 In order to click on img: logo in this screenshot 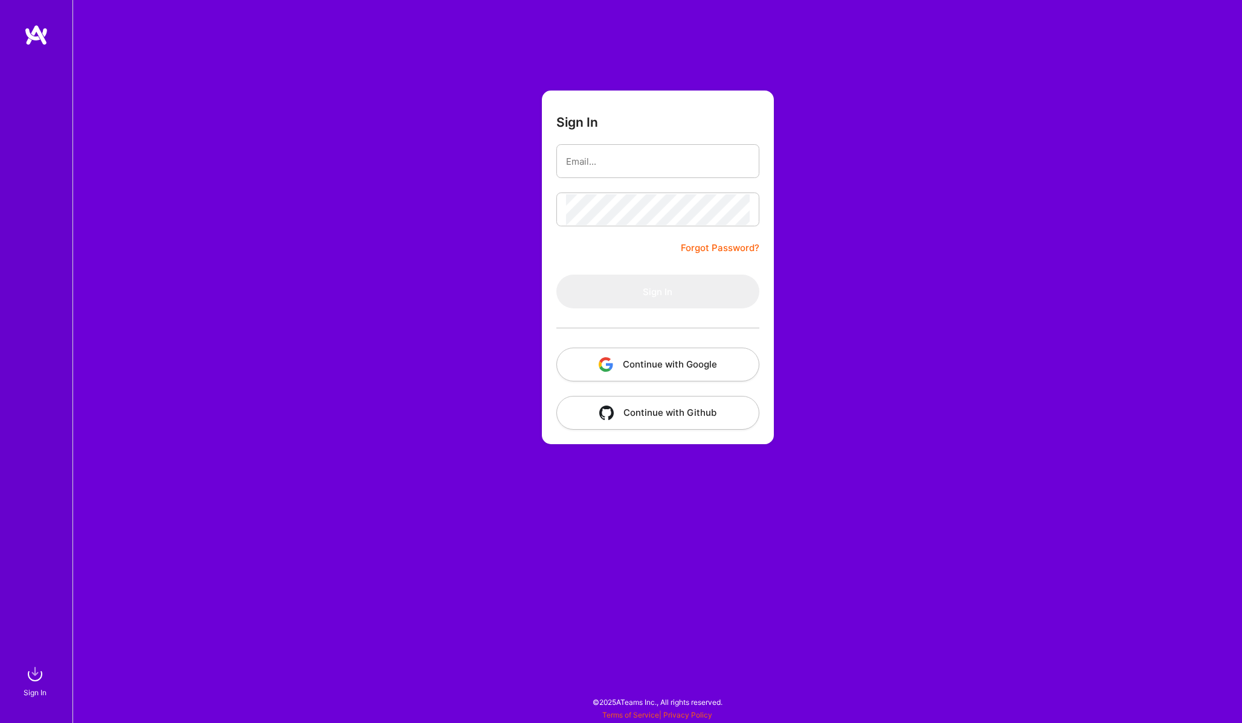, I will do `click(36, 35)`.